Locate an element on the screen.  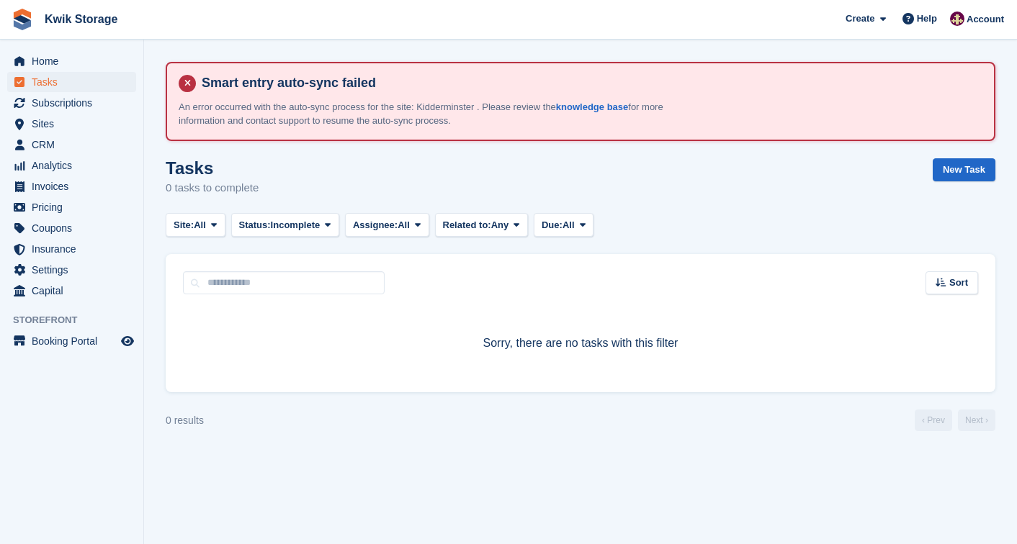
span: Any is located at coordinates (500, 225).